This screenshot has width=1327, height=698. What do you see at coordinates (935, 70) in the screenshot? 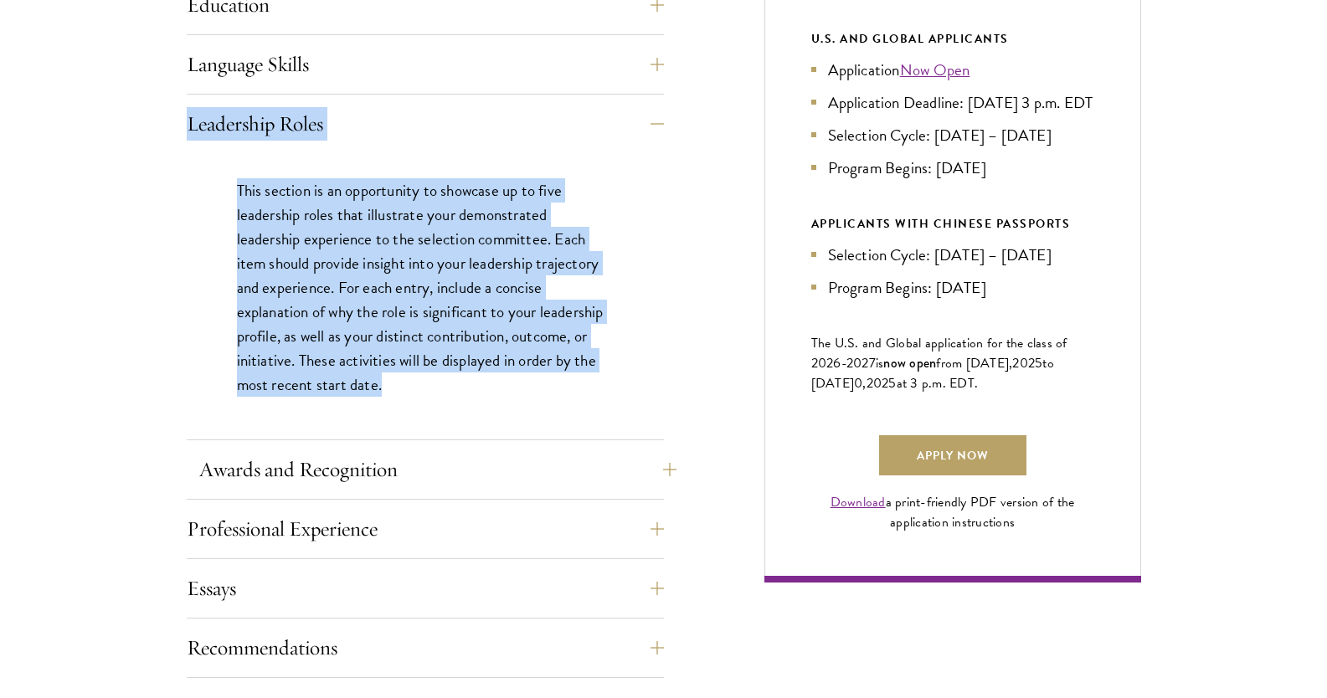
I see `a: Now Open` at bounding box center [935, 70].